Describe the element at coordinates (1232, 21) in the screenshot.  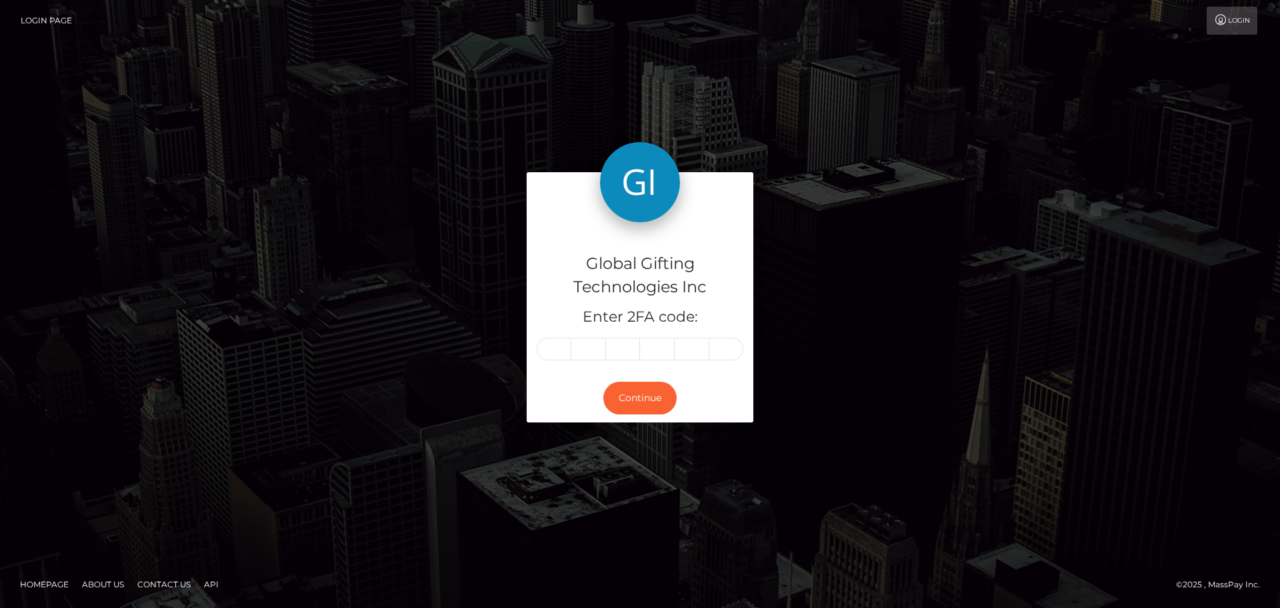
I see `a: Login` at that location.